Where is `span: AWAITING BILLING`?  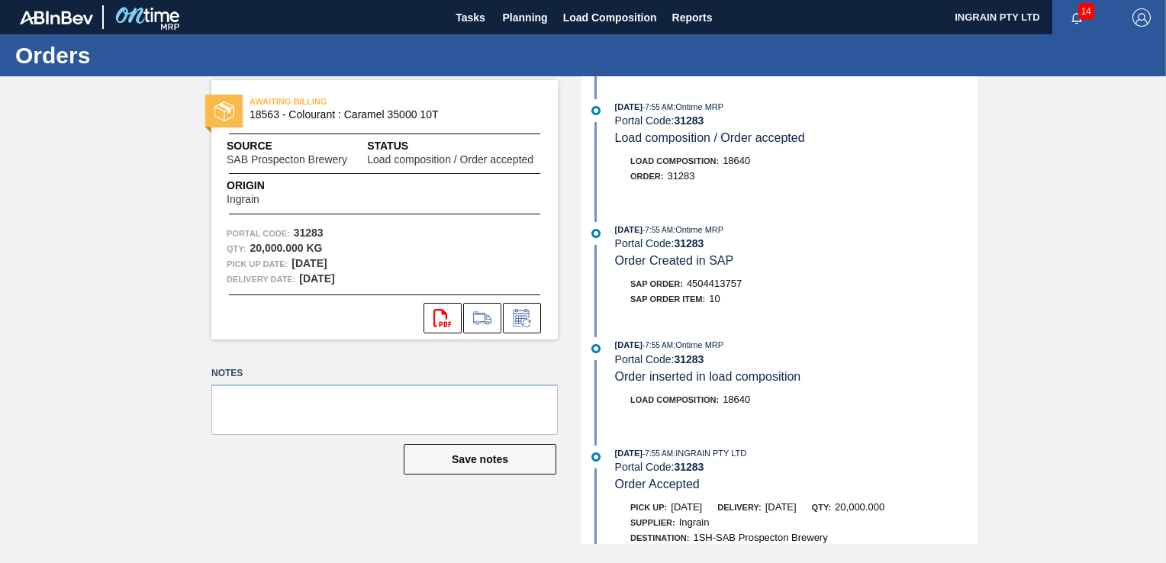 span: AWAITING BILLING is located at coordinates (356, 101).